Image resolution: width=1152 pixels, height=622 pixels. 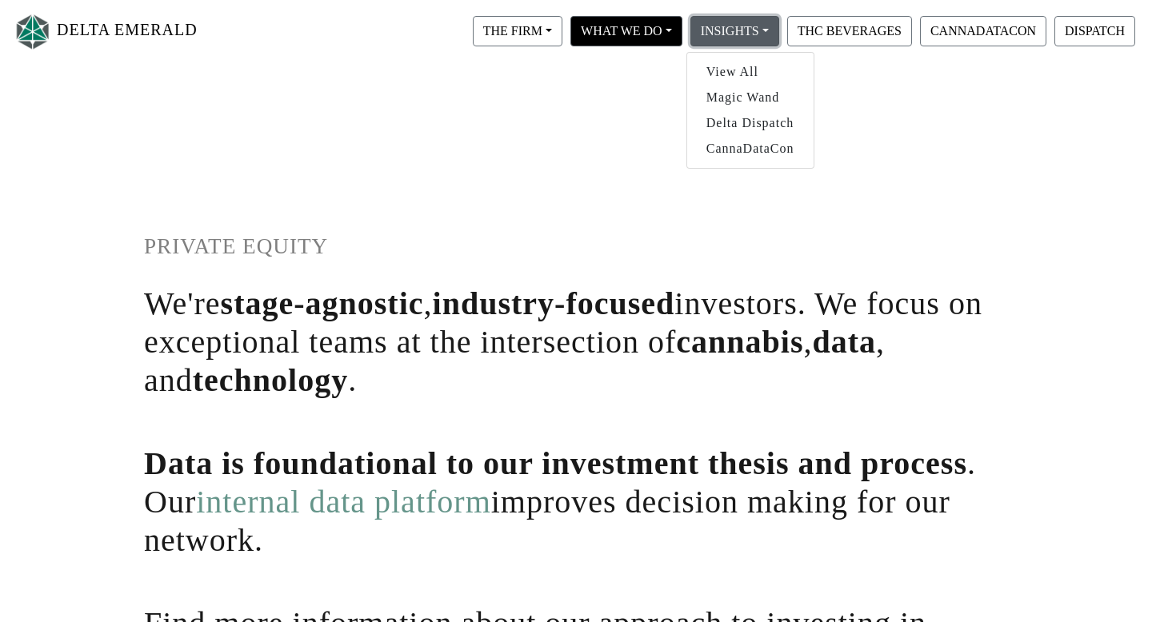 I want to click on span: cannabis, so click(x=739, y=342).